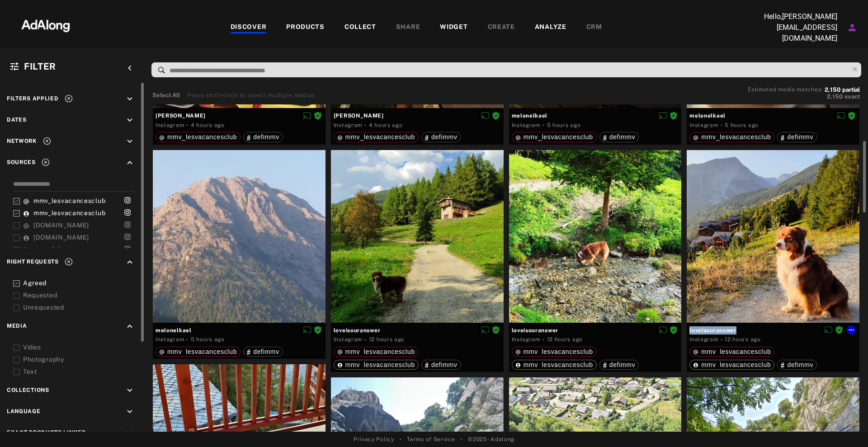  Describe the element at coordinates (22, 141) in the screenshot. I see `span: Network` at that location.